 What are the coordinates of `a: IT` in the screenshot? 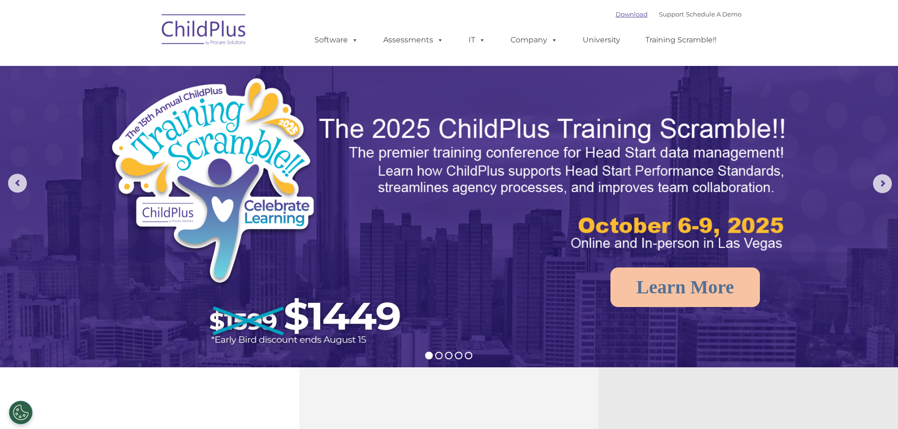 It's located at (477, 40).